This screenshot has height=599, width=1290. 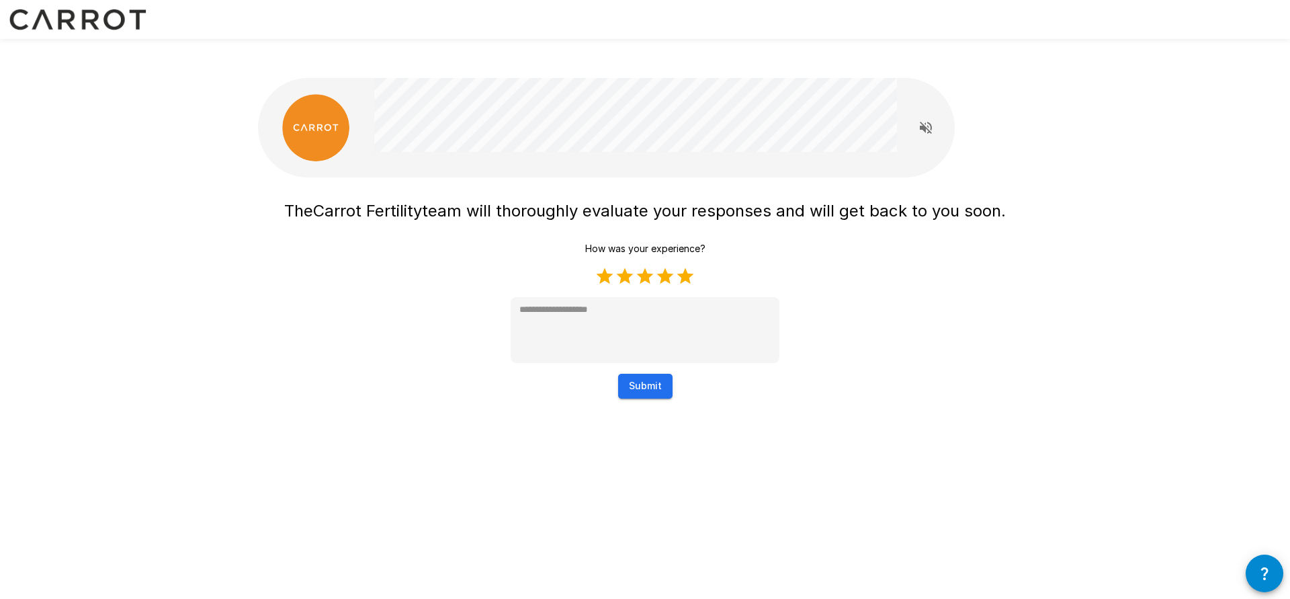 What do you see at coordinates (645, 386) in the screenshot?
I see `button: Submit` at bounding box center [645, 386].